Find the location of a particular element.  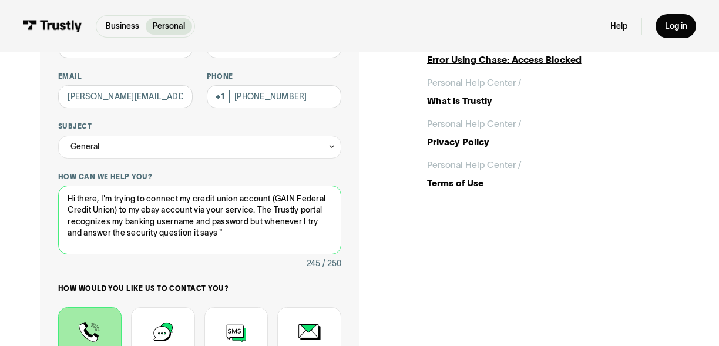

div: Log in is located at coordinates (676, 26).